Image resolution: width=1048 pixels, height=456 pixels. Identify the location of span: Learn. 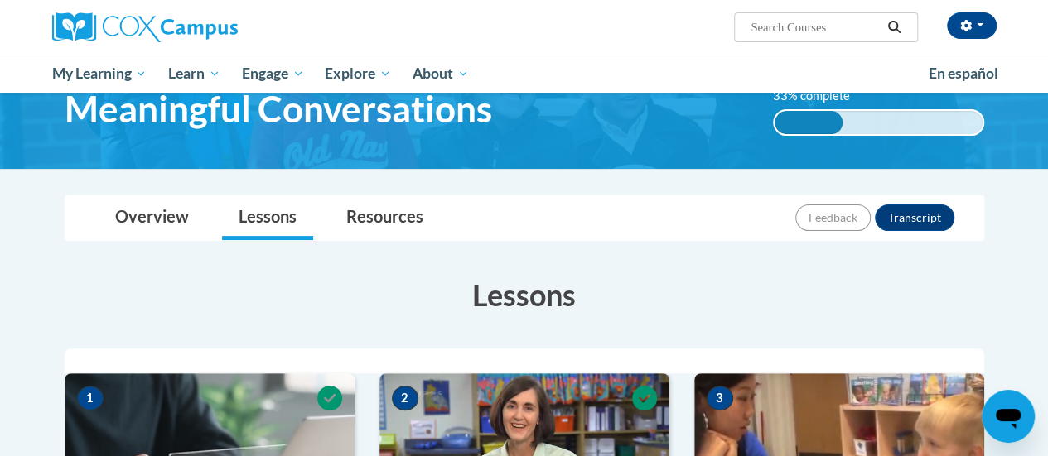
(194, 74).